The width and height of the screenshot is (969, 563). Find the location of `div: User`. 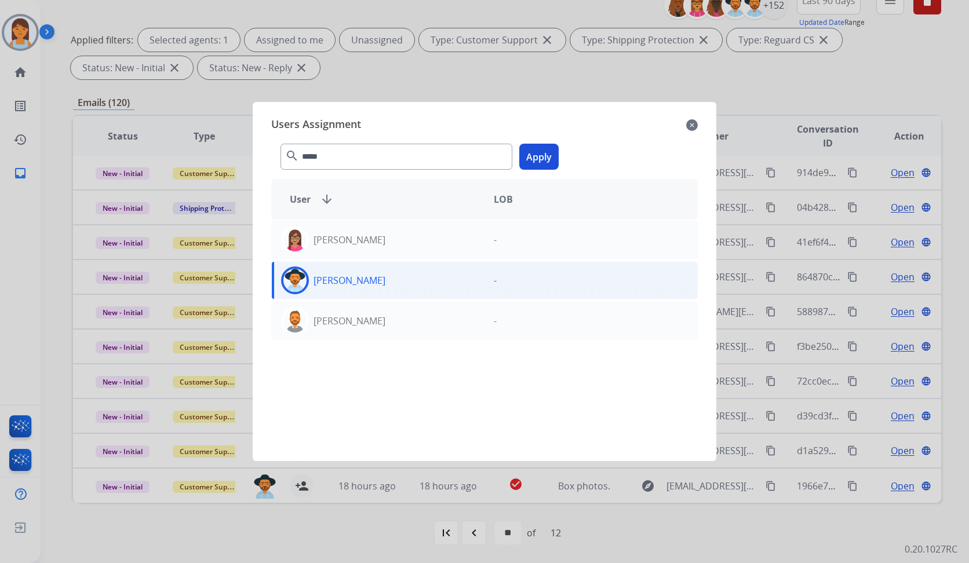

div: User is located at coordinates (383, 199).